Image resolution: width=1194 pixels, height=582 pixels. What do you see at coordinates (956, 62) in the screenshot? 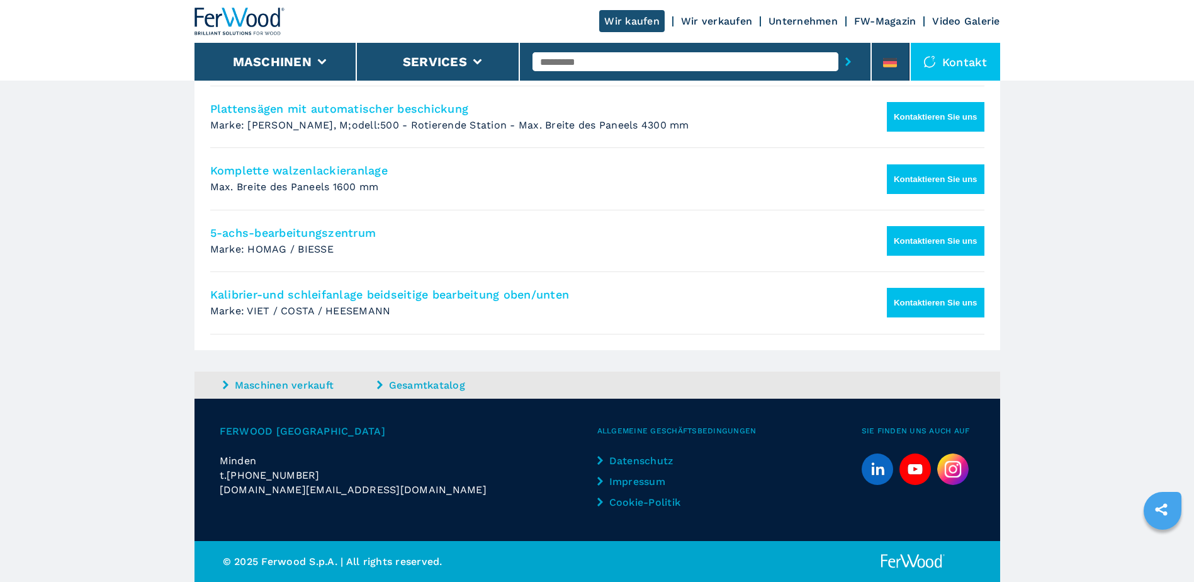
I see `div: Kontakt` at bounding box center [956, 62].